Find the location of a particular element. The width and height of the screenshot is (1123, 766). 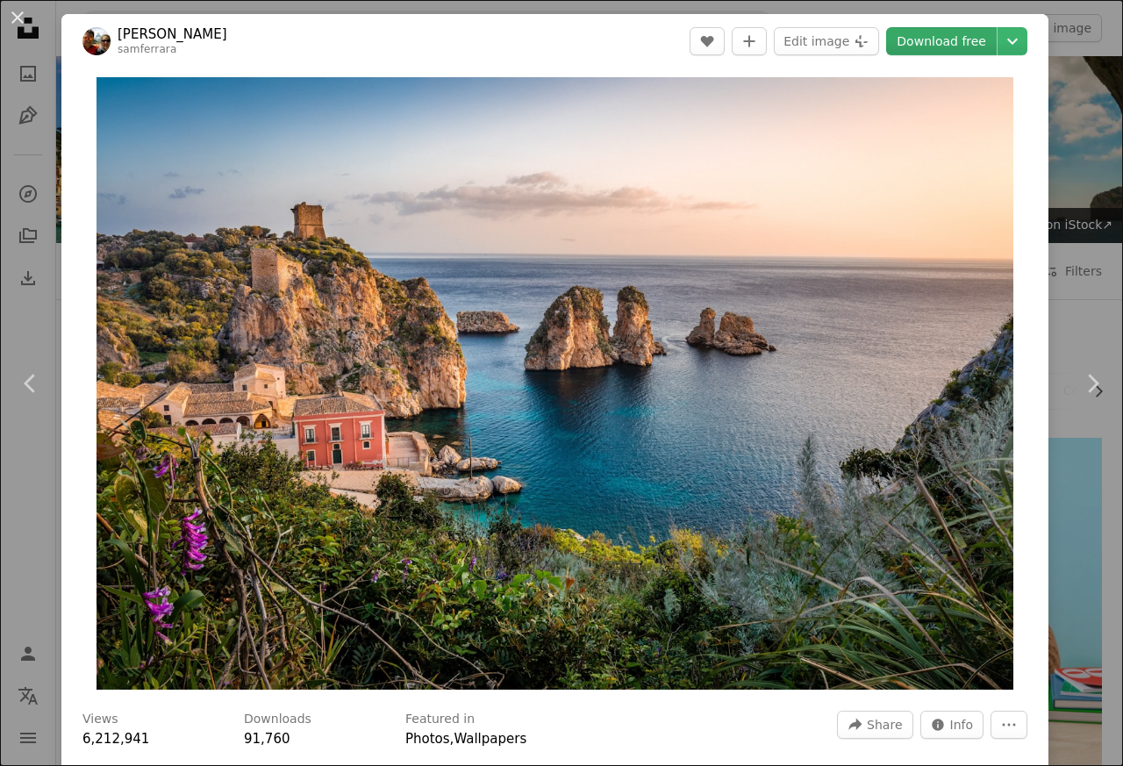

button: Add to Collection is located at coordinates (749, 41).